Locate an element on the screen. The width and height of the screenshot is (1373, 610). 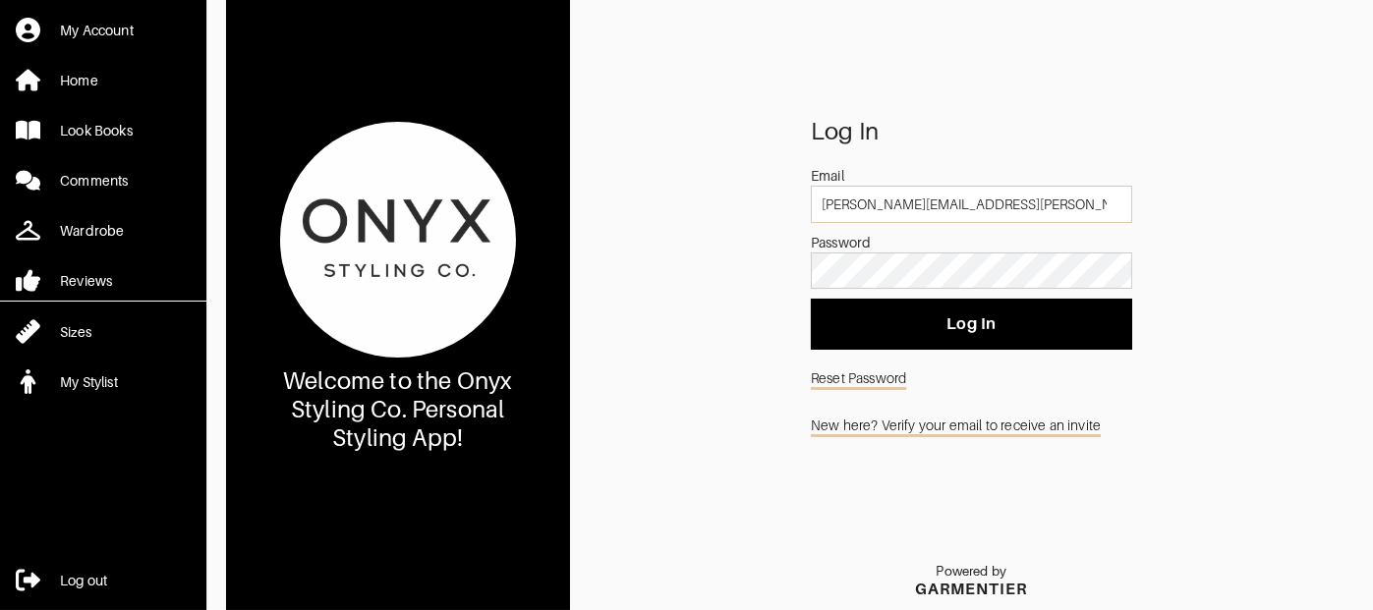
div: Home is located at coordinates (79, 81).